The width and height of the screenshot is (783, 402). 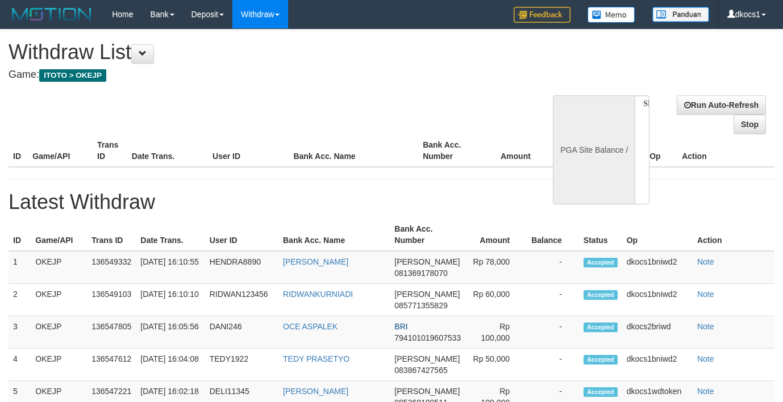 I want to click on td: dkocs2briwd, so click(x=657, y=332).